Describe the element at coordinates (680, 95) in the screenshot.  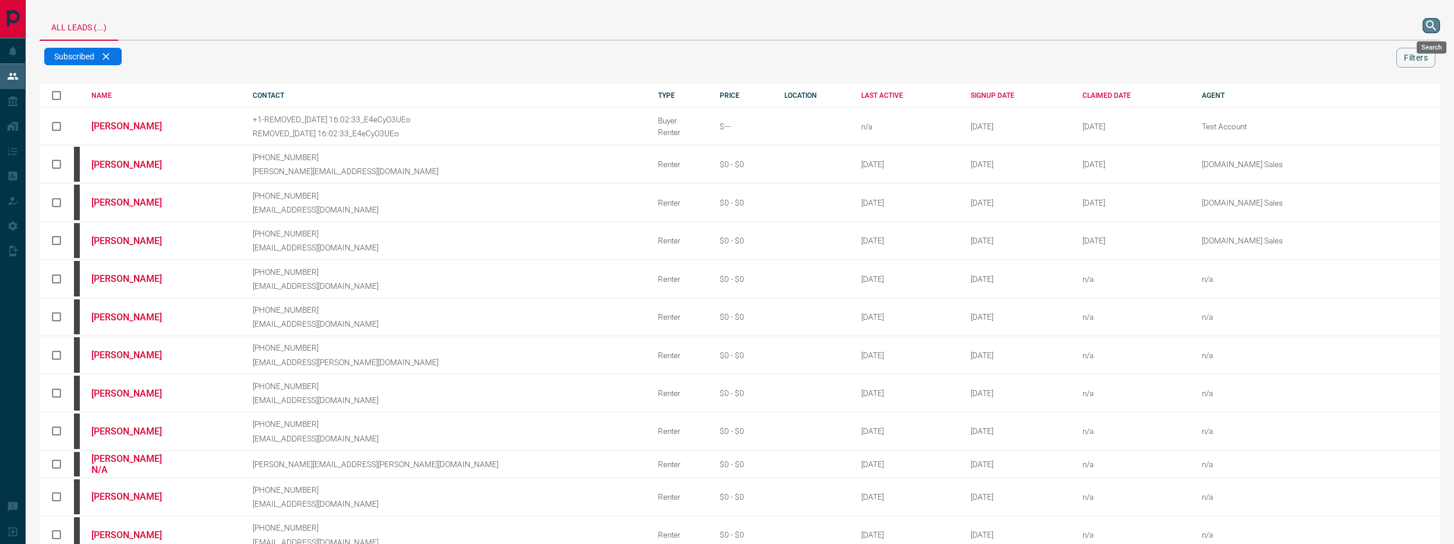
I see `div: TYPE` at that location.